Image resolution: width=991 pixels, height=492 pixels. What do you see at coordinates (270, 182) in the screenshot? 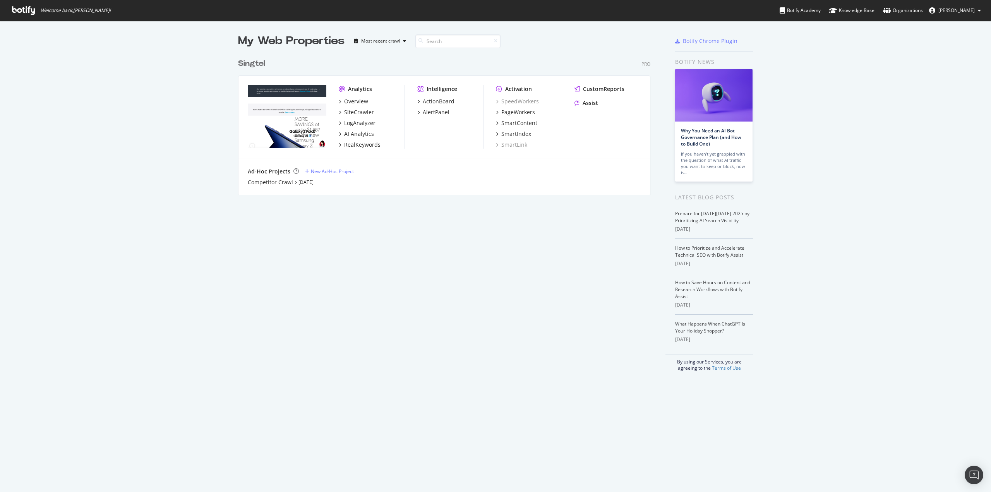
I see `a: Competitor Crawl` at bounding box center [270, 182].